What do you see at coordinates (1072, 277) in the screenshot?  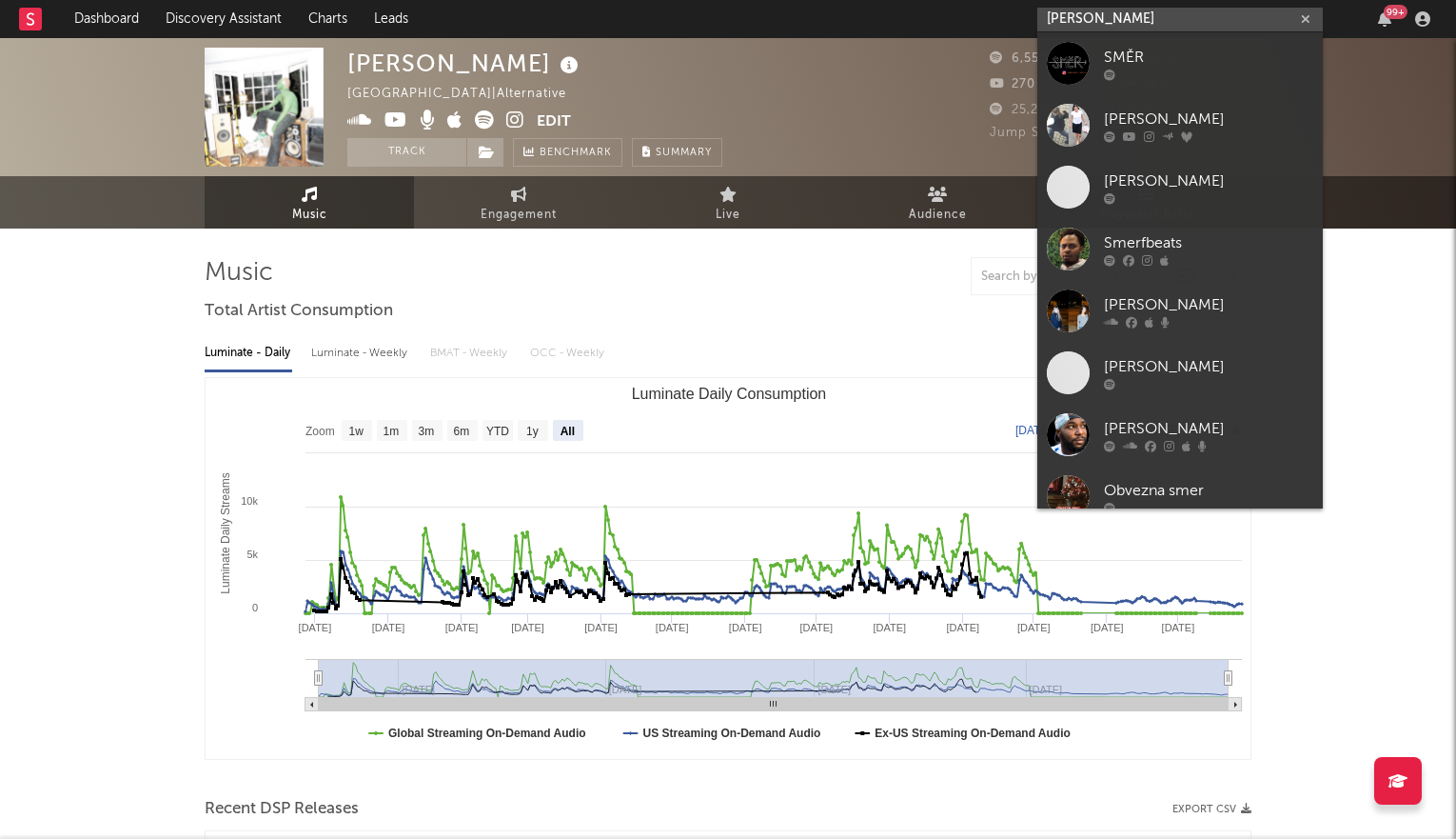 I see `input: Search by song name or URL` at bounding box center [1072, 277].